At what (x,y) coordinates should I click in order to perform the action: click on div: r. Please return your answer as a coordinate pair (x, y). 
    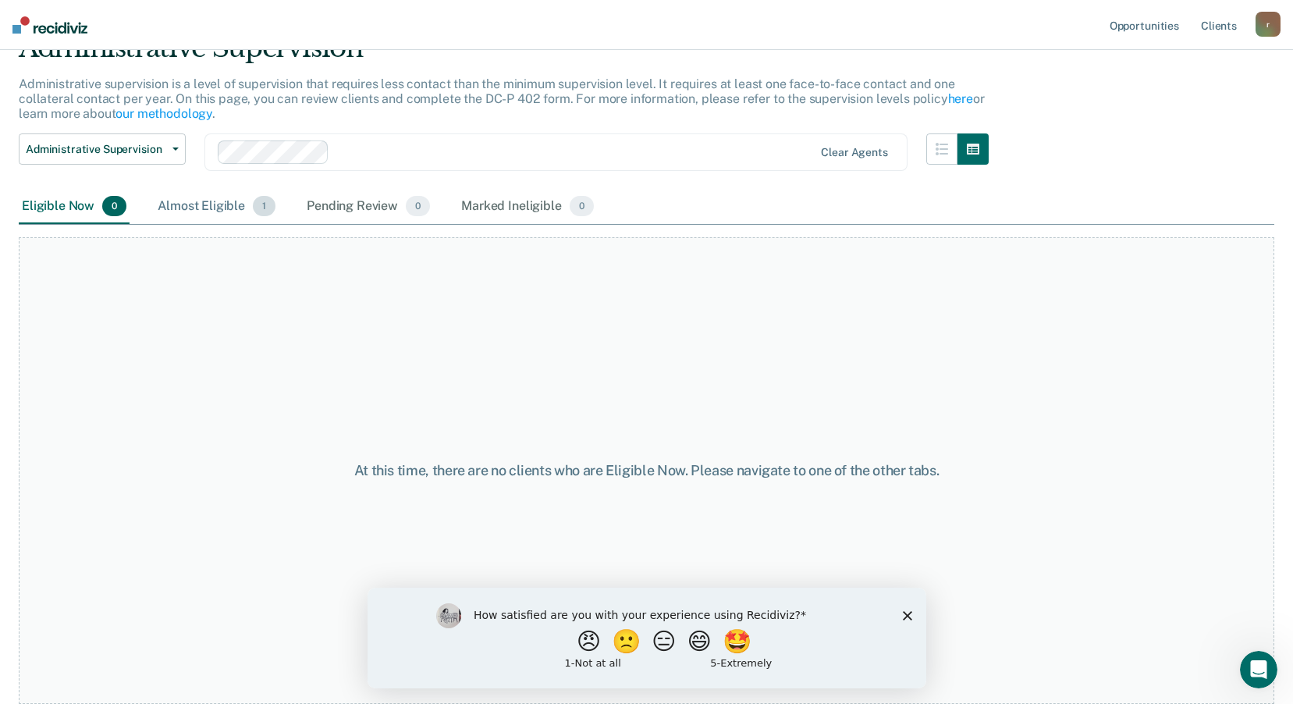
    Looking at the image, I should click on (1268, 24).